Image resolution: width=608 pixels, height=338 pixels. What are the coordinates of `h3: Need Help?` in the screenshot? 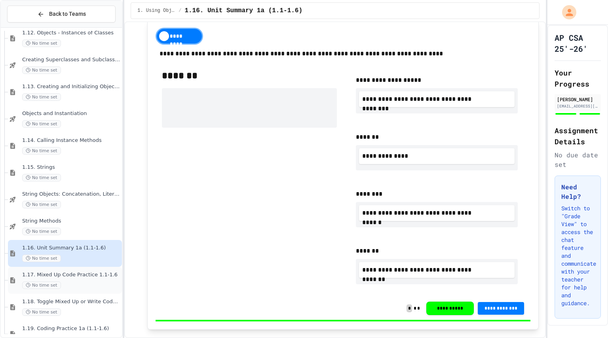 It's located at (578, 192).